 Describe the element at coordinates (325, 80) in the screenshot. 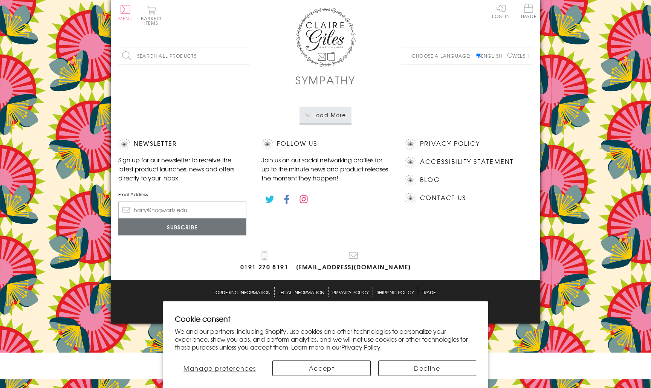

I see `h1: Sympathy` at that location.